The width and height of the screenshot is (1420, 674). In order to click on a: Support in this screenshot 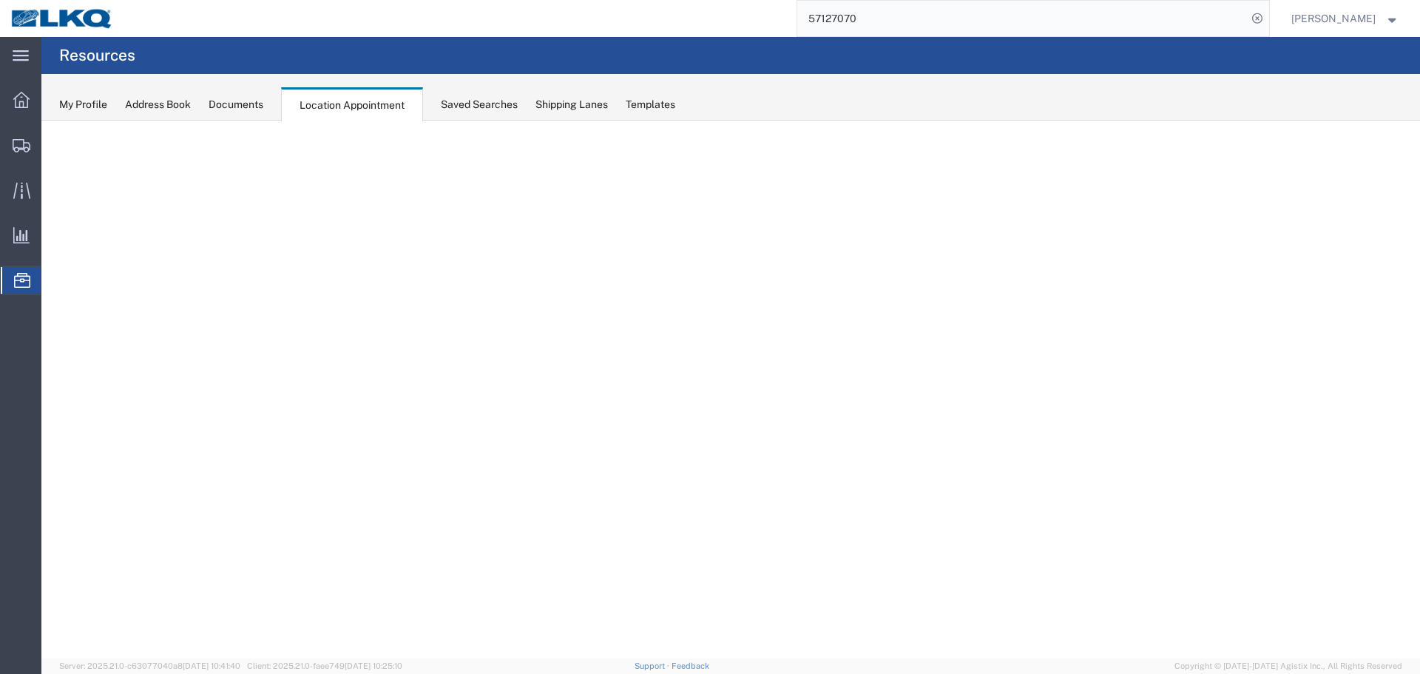, I will do `click(653, 666)`.